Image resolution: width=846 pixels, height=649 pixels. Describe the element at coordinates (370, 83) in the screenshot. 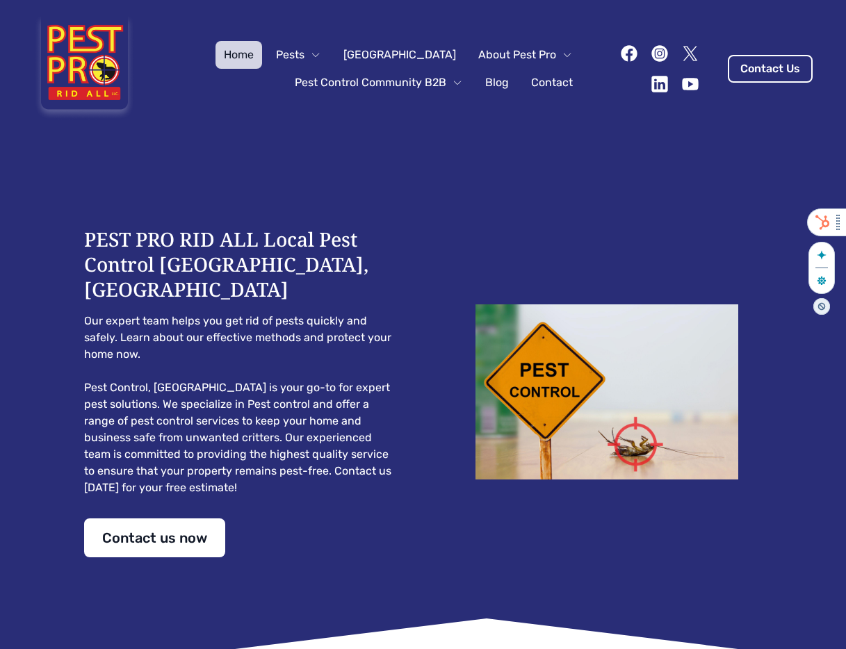

I see `span: Pest Control Community B2B` at that location.